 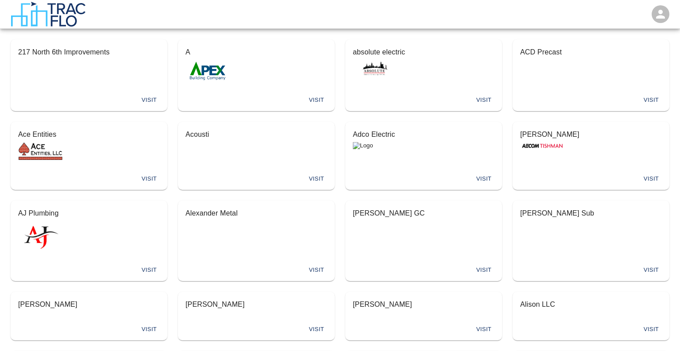 I want to click on button: absolute electricLogo, so click(x=424, y=65).